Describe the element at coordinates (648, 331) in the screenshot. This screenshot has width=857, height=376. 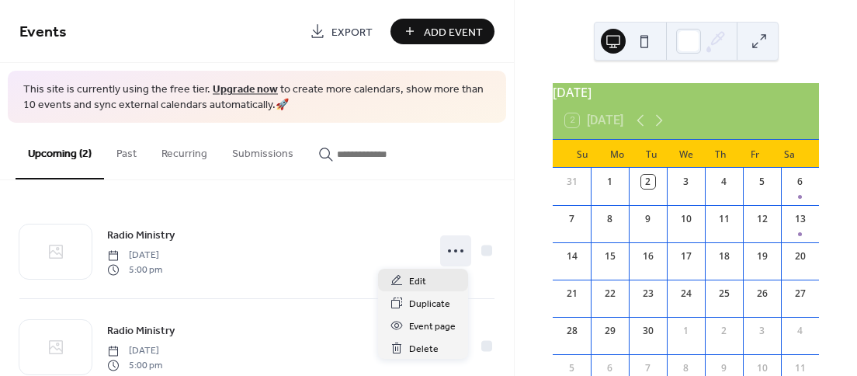
I see `div: 30` at that location.